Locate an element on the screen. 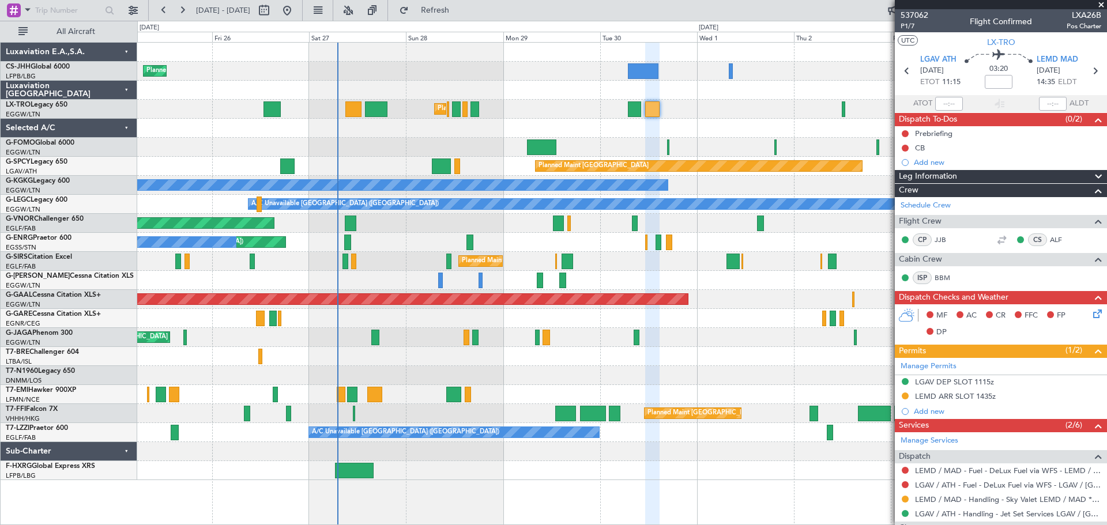 The height and width of the screenshot is (525, 1107). span: Flight Crew is located at coordinates (920, 221).